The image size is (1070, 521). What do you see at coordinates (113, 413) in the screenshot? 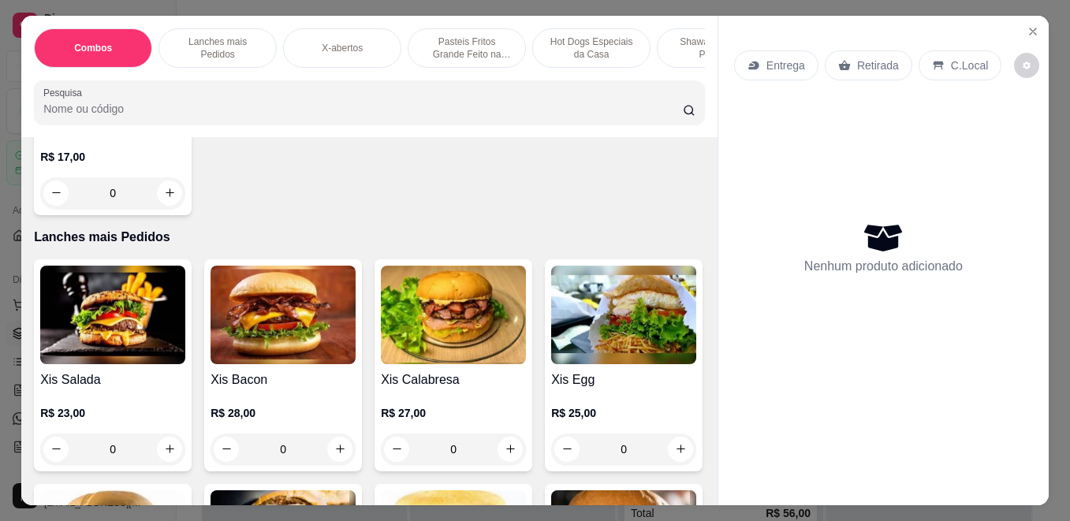
I see `p: R$ 23,00` at bounding box center [113, 413].